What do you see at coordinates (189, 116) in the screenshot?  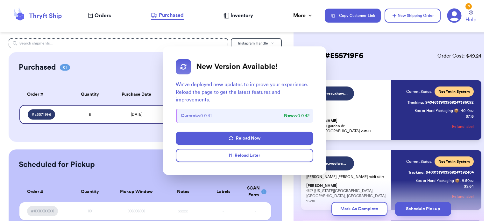 I see `strong: Current:` at bounding box center [189, 116].